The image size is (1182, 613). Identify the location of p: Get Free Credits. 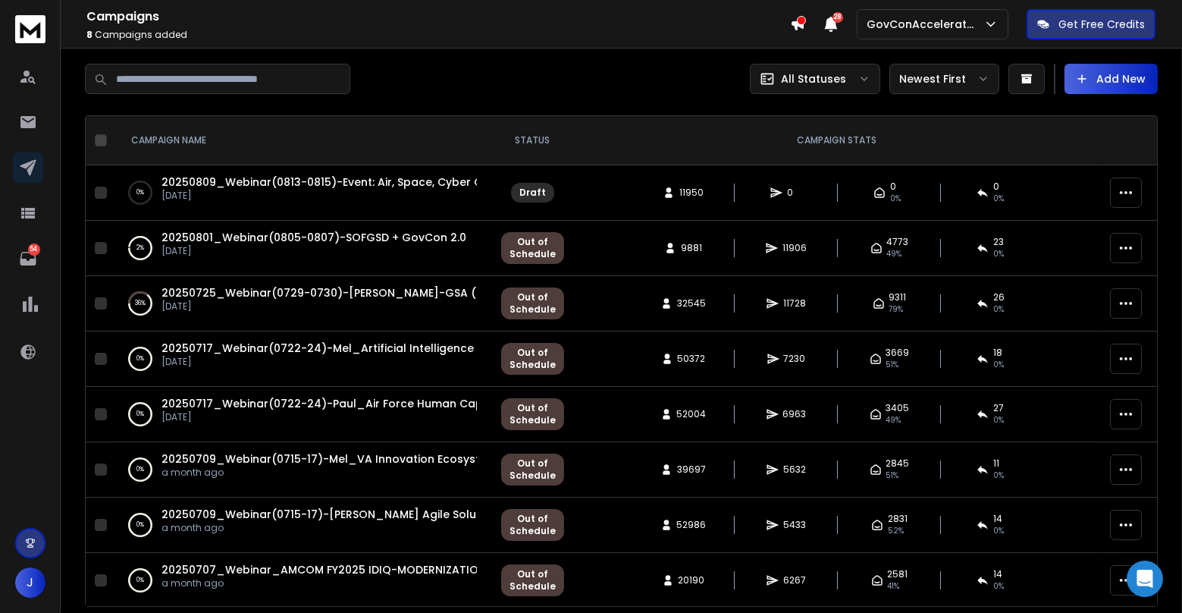
(1102, 24).